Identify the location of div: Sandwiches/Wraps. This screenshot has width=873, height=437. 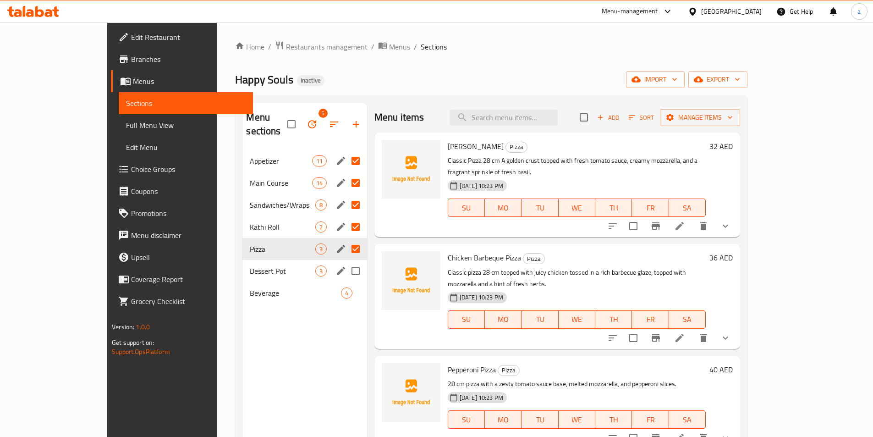
(282, 205).